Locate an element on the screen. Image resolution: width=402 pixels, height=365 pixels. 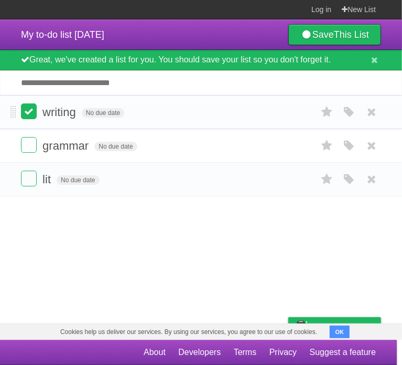
a: About is located at coordinates (155, 352).